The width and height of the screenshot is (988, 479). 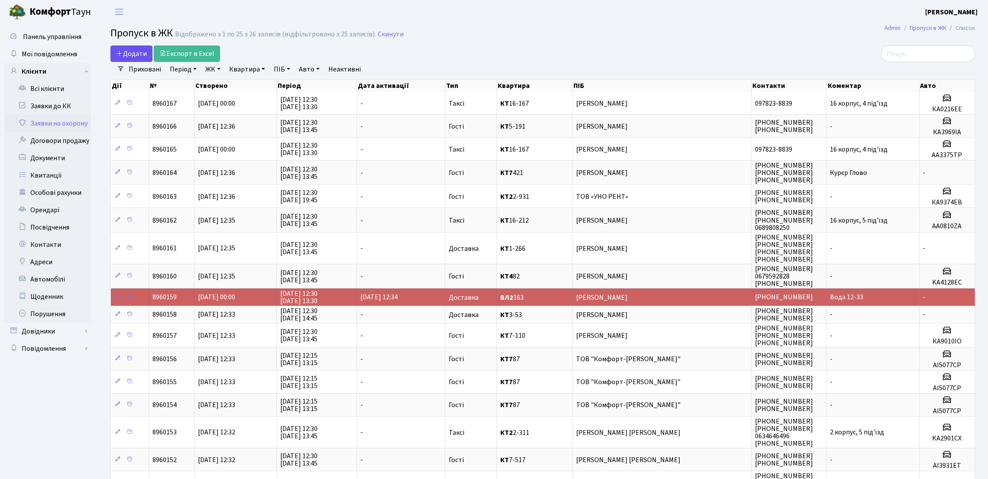 I want to click on span: 16-167, so click(x=534, y=104).